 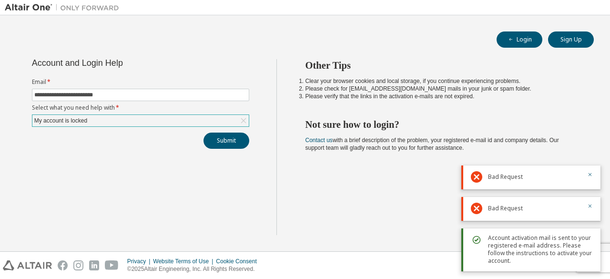 I want to click on img: youtube.svg, so click(x=111, y=265).